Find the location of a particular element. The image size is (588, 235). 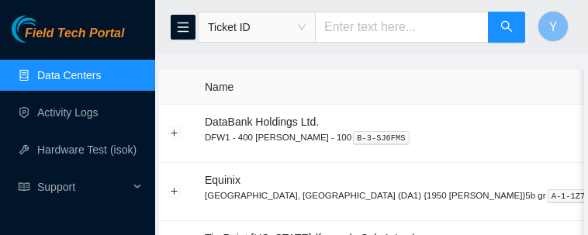

span: DataBank Holdings Ltd. is located at coordinates (261, 122).